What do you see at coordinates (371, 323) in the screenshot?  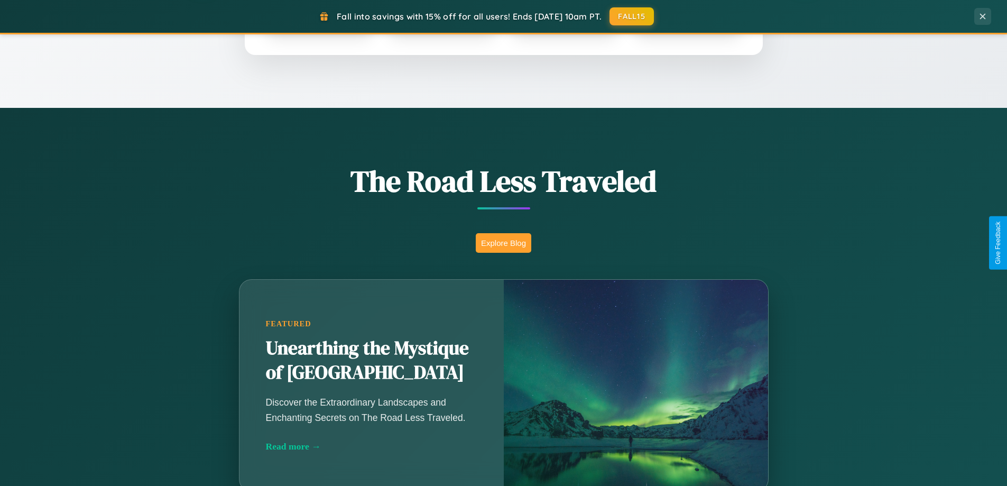 I see `div: Featured` at bounding box center [371, 323].